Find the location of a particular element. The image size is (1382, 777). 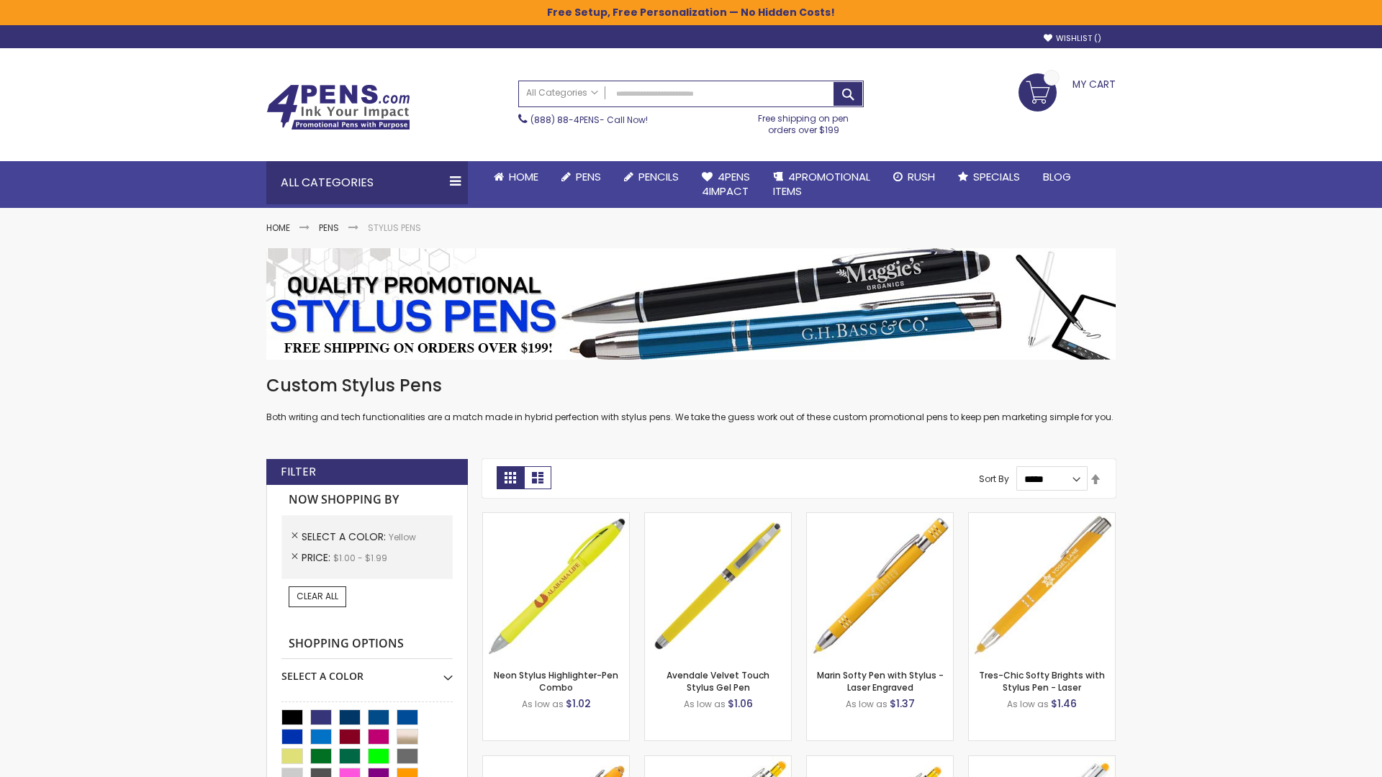

span: $1.00 - $1.99 is located at coordinates (360, 558).